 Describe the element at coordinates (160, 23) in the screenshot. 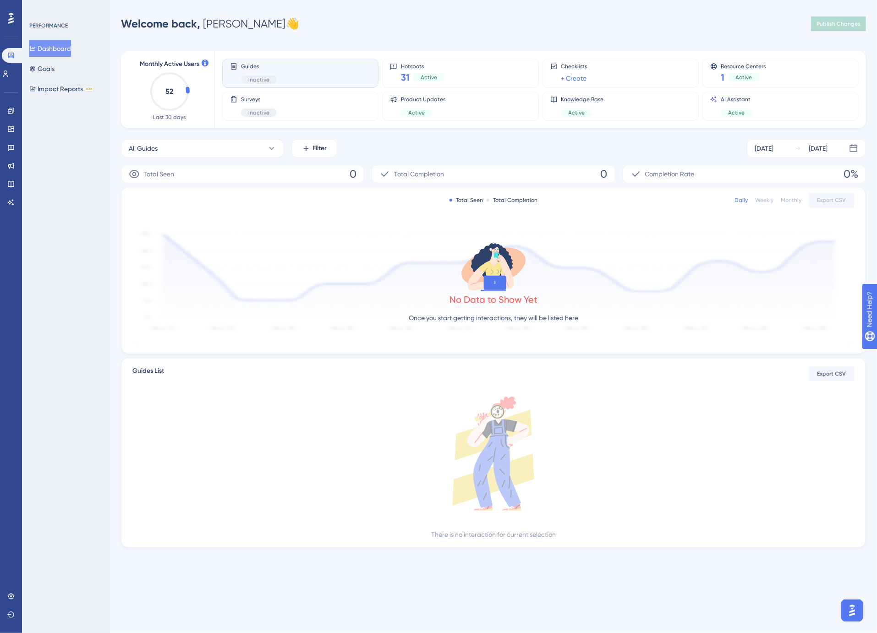

I see `span: Welcome back,` at that location.